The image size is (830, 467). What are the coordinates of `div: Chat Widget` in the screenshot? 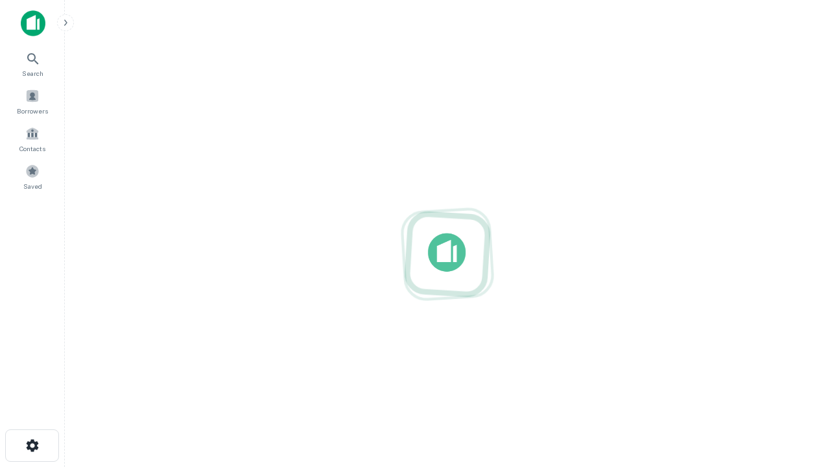 It's located at (798, 394).